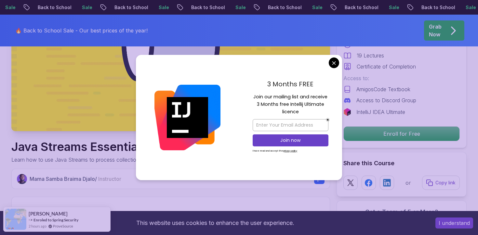 Image resolution: width=478 pixels, height=235 pixels. I want to click on p: Mama Samba Braima Djalo /, so click(75, 179).